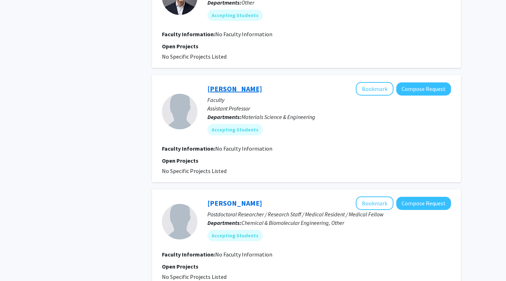 The width and height of the screenshot is (506, 281). What do you see at coordinates (329, 214) in the screenshot?
I see `p: Postdoctoral Researcher / Research Staff / Medical Resident / Medical Fellow` at bounding box center [329, 214].